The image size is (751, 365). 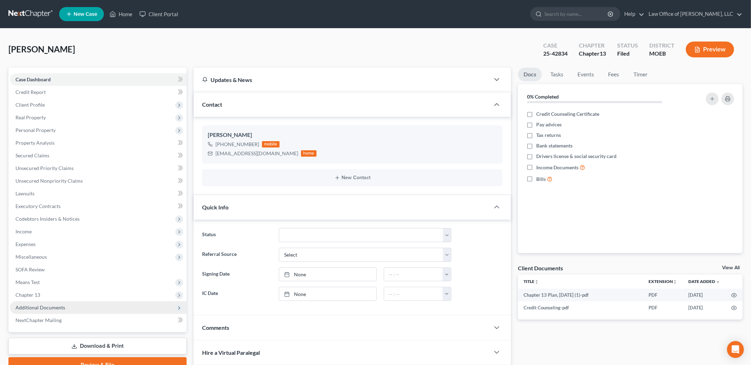 What do you see at coordinates (98, 92) in the screenshot?
I see `a: Credit Report` at bounding box center [98, 92].